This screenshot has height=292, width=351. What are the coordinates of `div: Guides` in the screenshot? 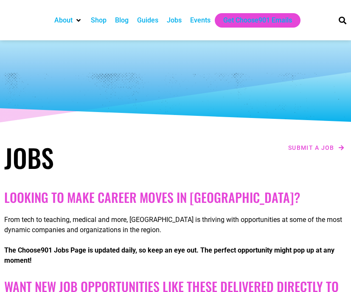 It's located at (148, 20).